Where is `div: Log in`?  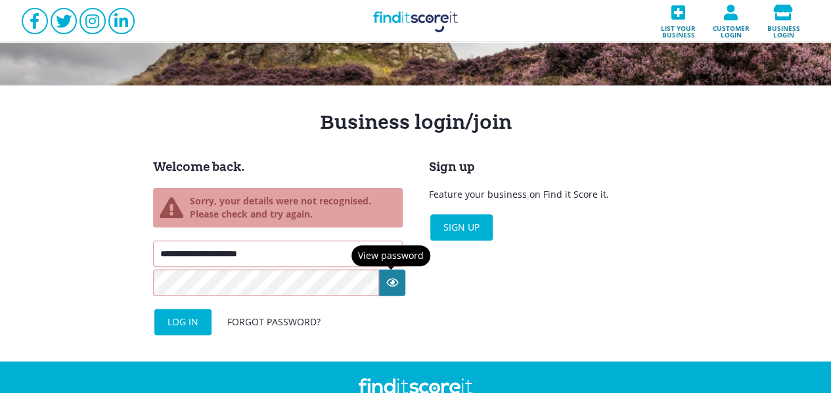
div: Log in is located at coordinates (183, 322).